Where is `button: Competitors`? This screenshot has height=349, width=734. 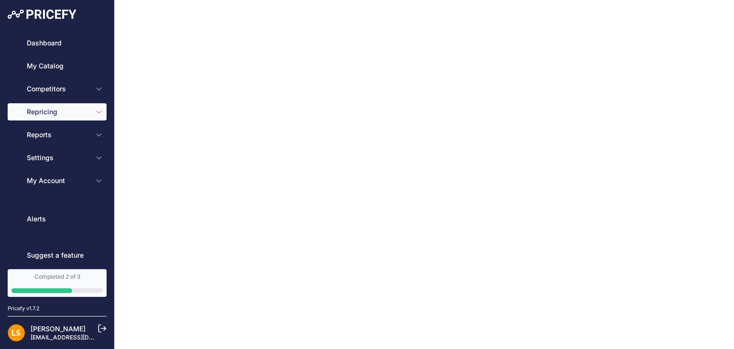 button: Competitors is located at coordinates (57, 89).